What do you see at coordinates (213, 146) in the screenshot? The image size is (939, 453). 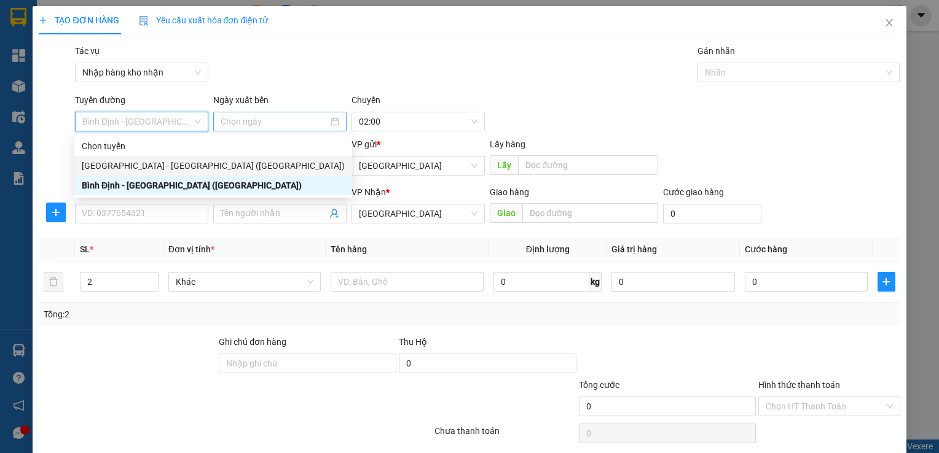 I see `div: Chọn tuyến` at bounding box center [213, 146].